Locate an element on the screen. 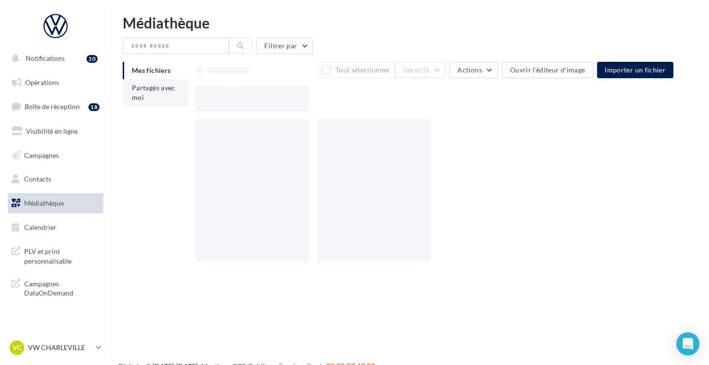 The image size is (709, 365). div: Médiathèque is located at coordinates (410, 23).